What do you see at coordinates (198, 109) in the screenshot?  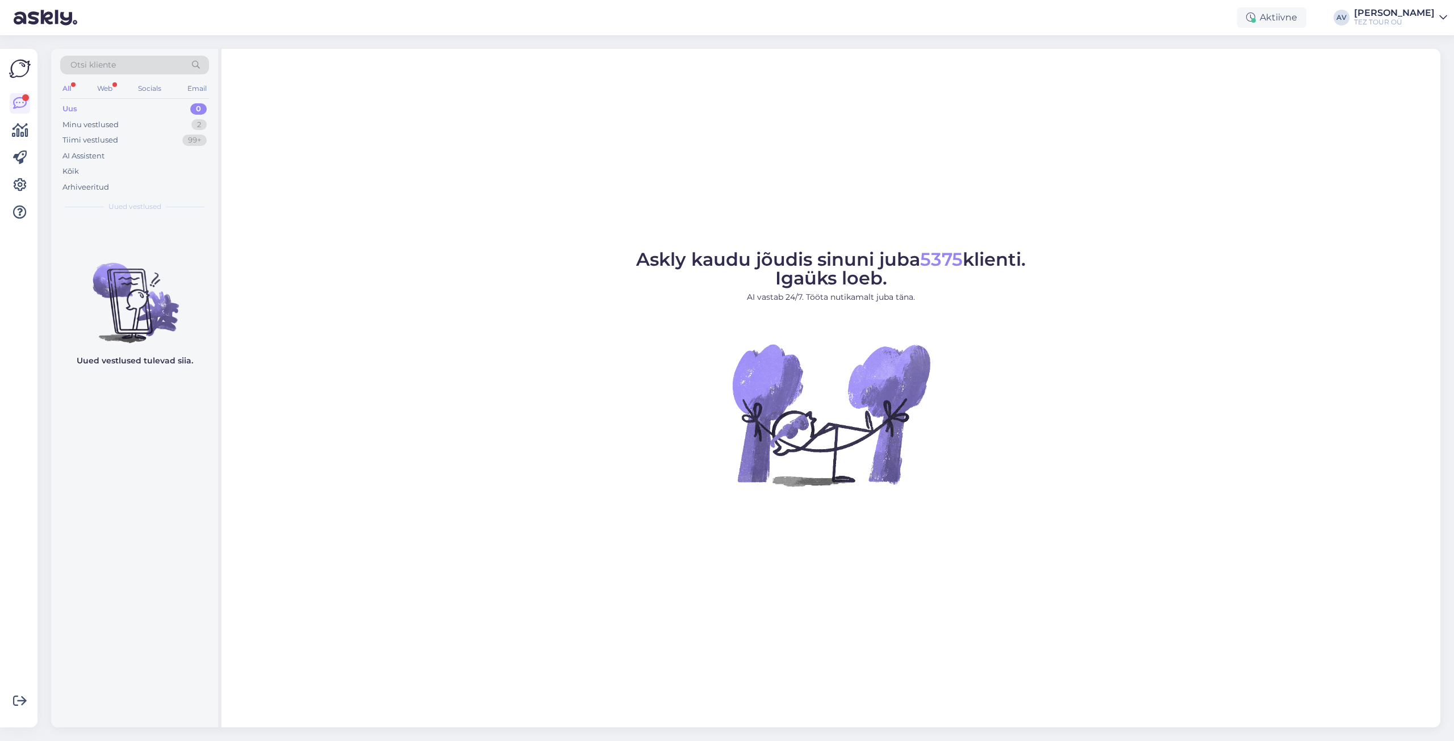 I see `div: 0` at bounding box center [198, 109].